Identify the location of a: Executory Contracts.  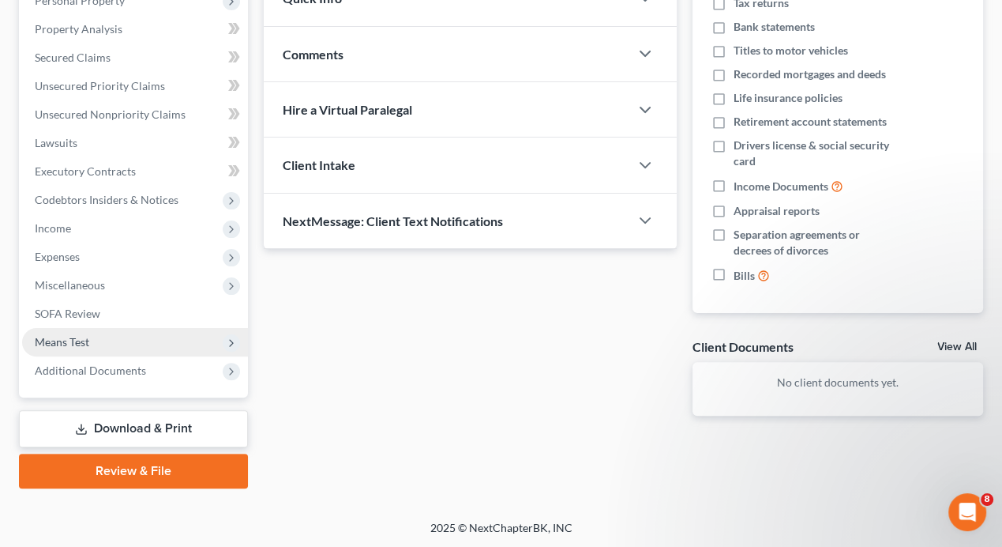
(135, 171).